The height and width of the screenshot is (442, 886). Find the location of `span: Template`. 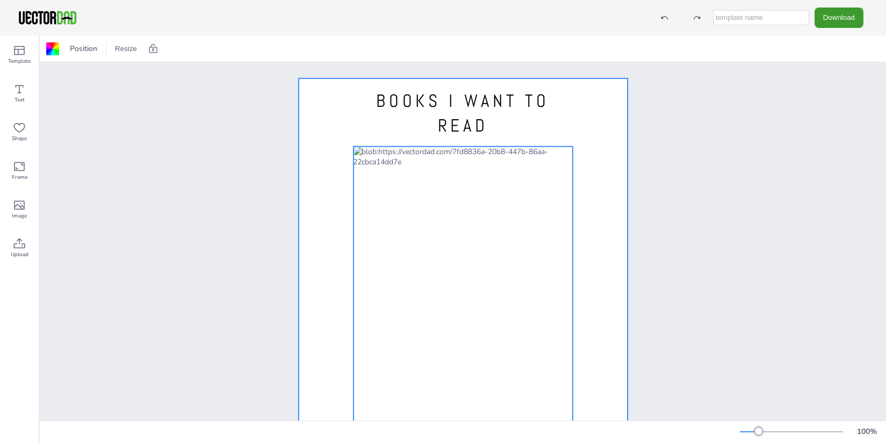

span: Template is located at coordinates (19, 61).